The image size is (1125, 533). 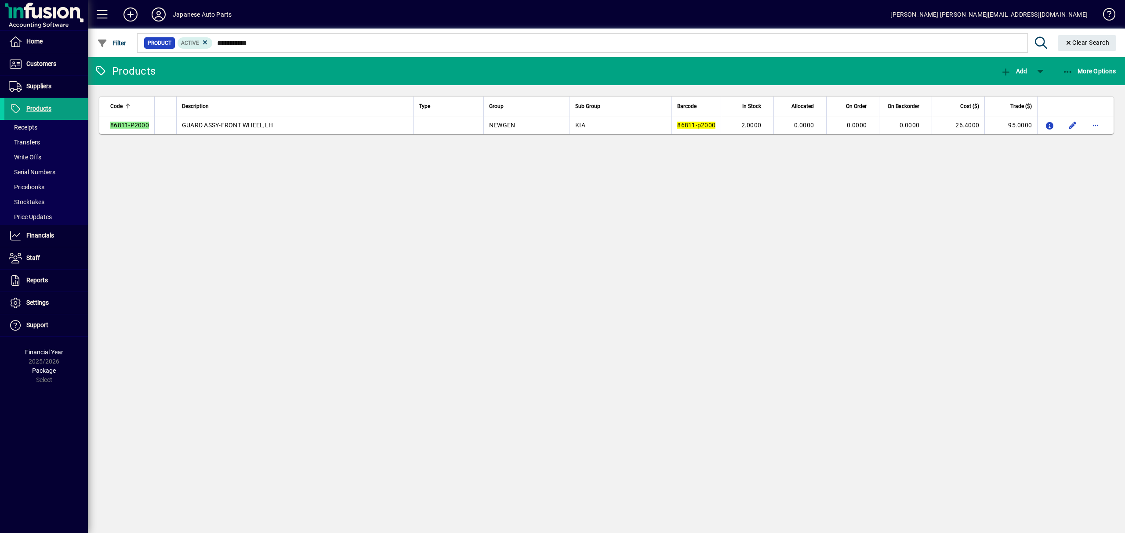 I want to click on span: Sub Group, so click(x=587, y=106).